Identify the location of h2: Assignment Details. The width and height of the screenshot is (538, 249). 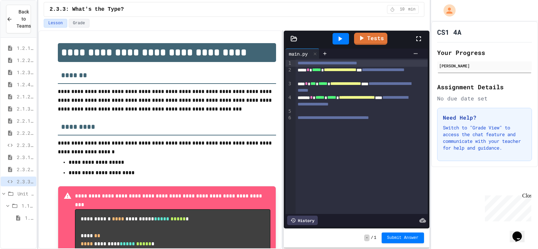
(485, 87).